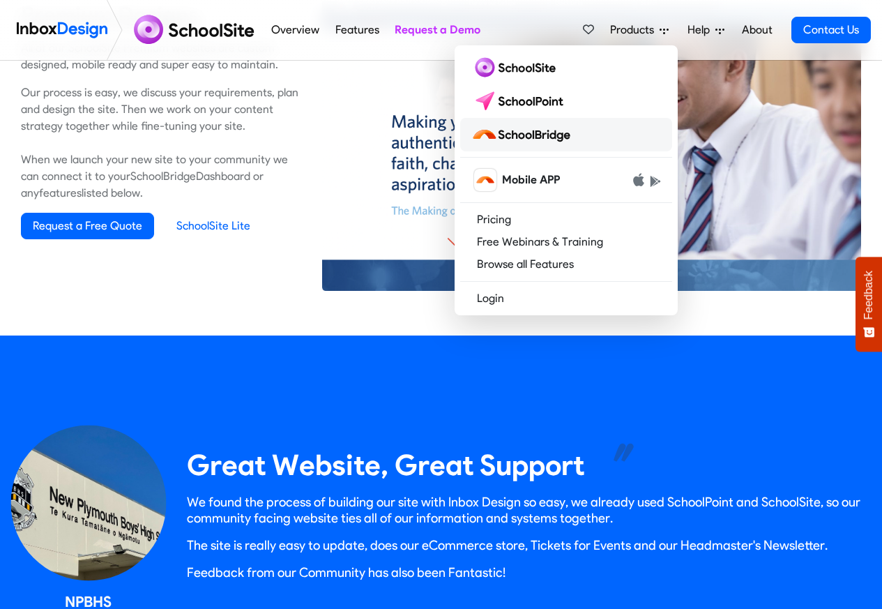 Image resolution: width=882 pixels, height=609 pixels. I want to click on p: Our process is easy, we discuss your requirements, plan and design the site. Then we work on your..., so click(161, 143).